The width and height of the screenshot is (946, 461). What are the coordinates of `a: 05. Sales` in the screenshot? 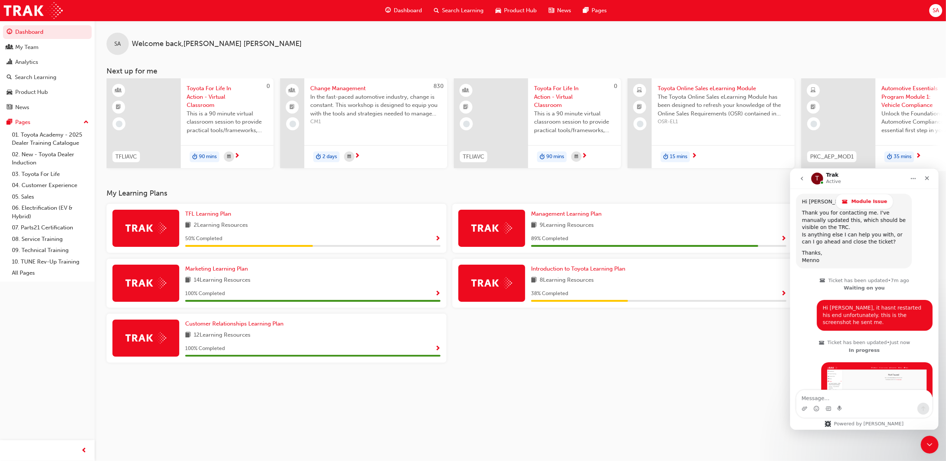 It's located at (50, 197).